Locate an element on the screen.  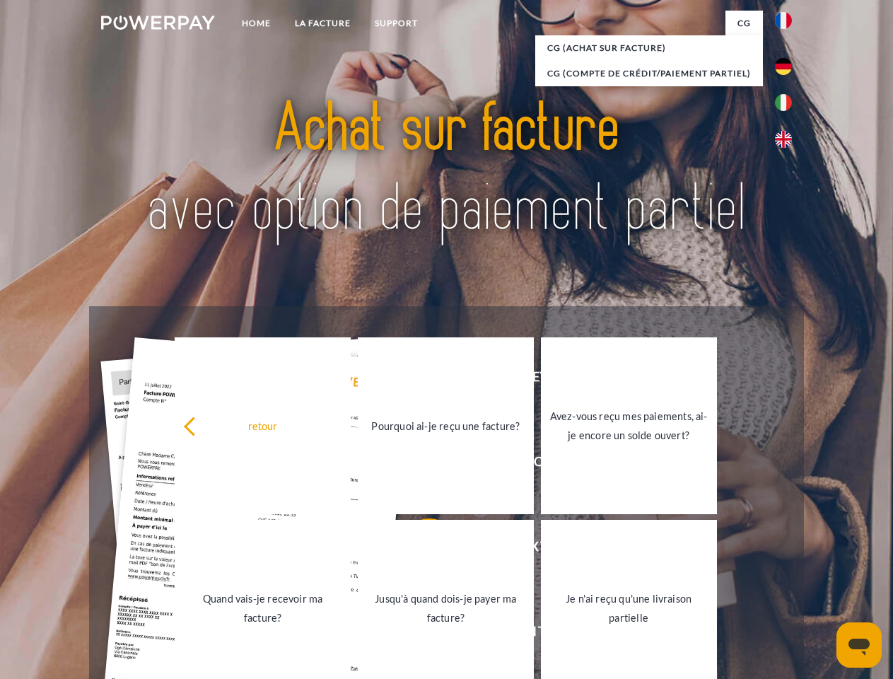
a: Home is located at coordinates (256, 23).